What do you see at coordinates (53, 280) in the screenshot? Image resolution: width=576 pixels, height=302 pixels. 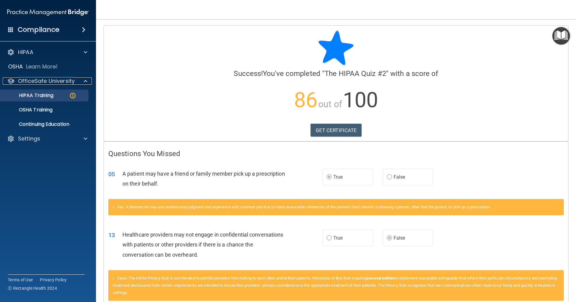 I see `a: Privacy Policy` at bounding box center [53, 280].